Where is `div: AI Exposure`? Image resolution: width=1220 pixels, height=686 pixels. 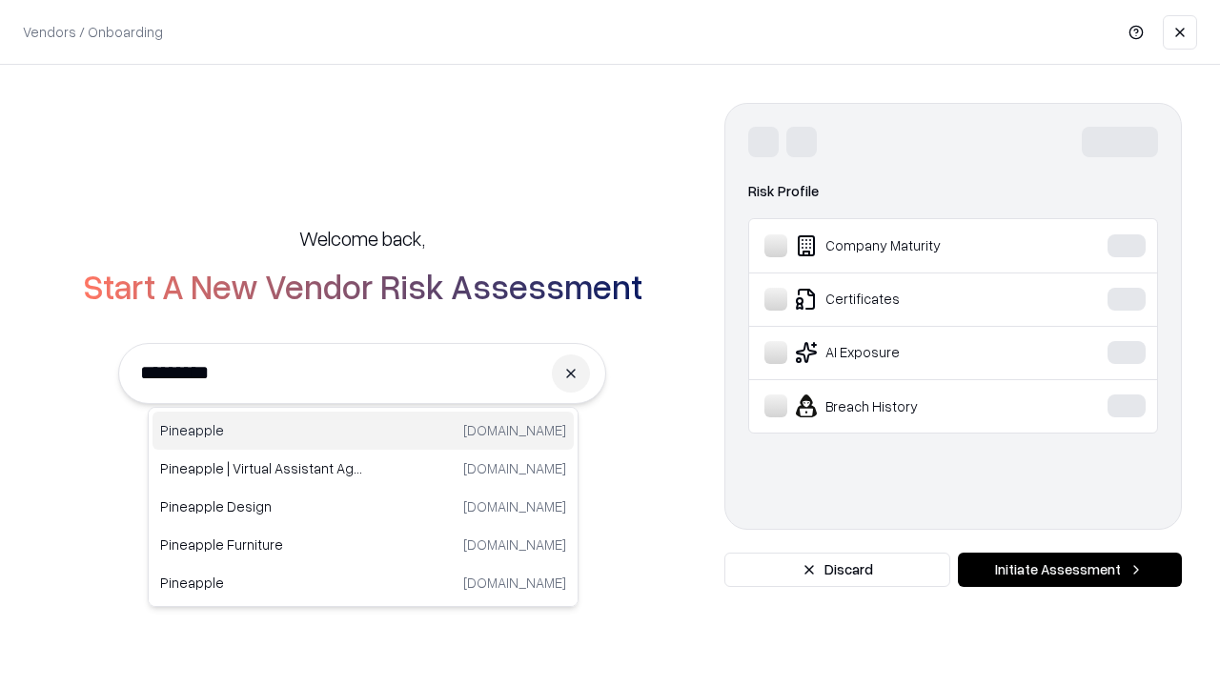
div: AI Exposure is located at coordinates (906, 353).